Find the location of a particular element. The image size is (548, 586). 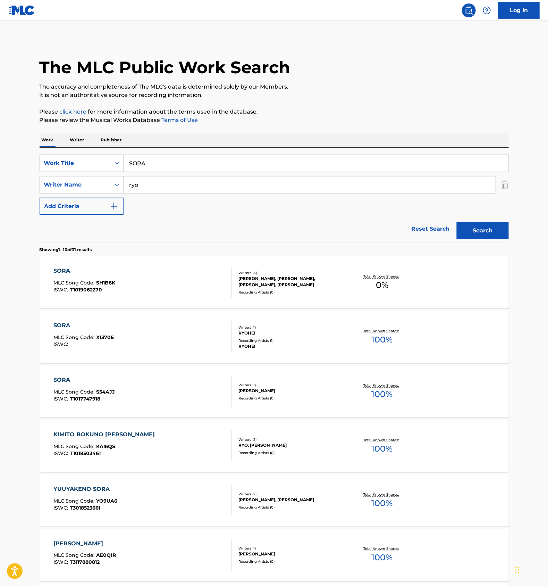

span: AE0QIR is located at coordinates (106, 555).